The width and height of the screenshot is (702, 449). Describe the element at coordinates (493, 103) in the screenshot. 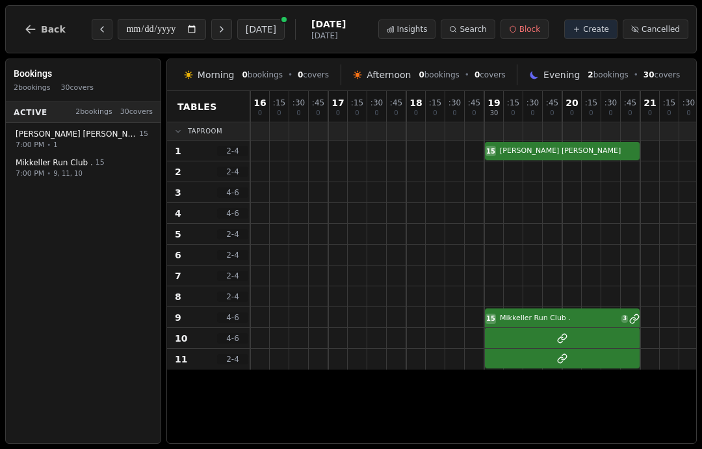

I see `span: 19` at that location.